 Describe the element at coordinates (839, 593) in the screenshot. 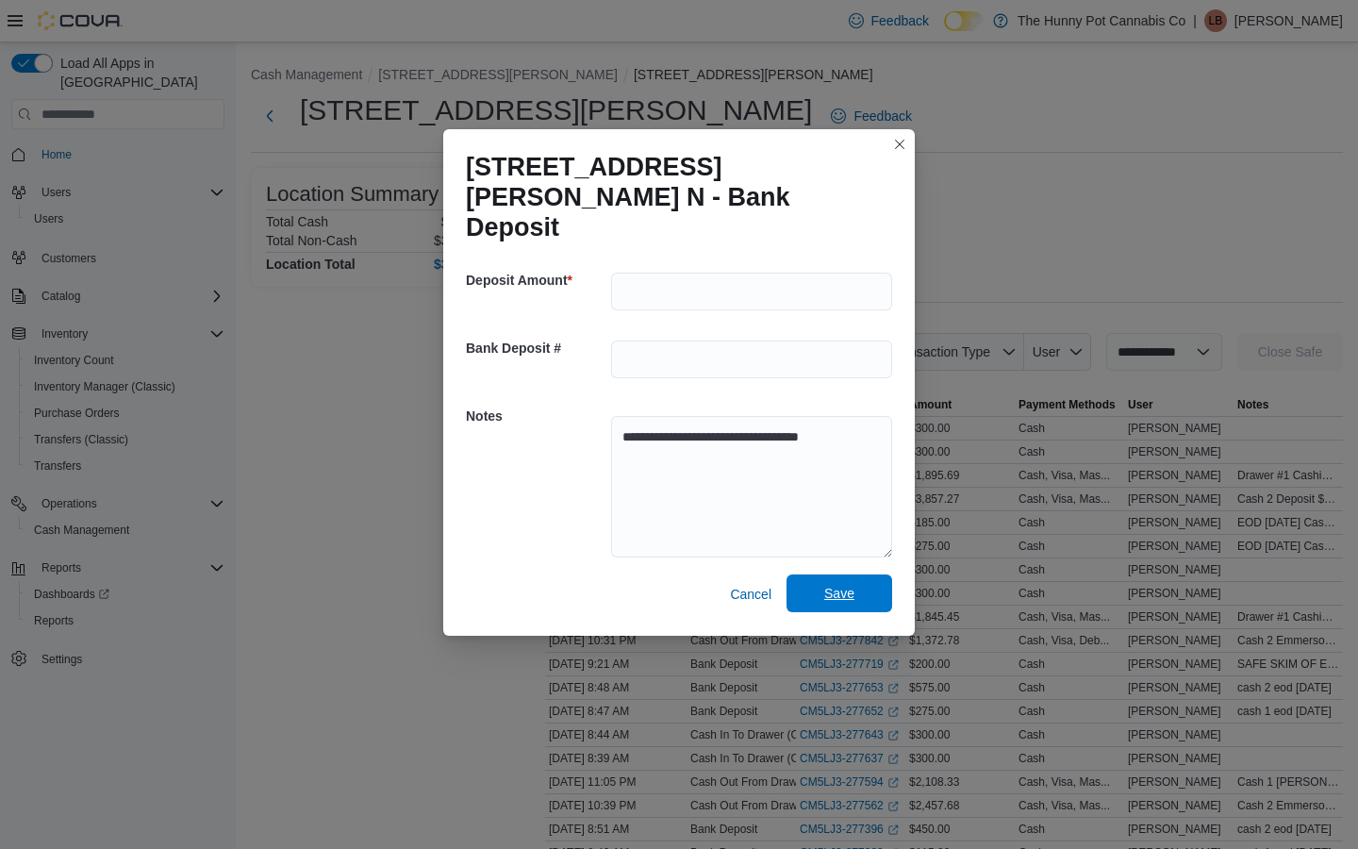

I see `span: Save` at that location.